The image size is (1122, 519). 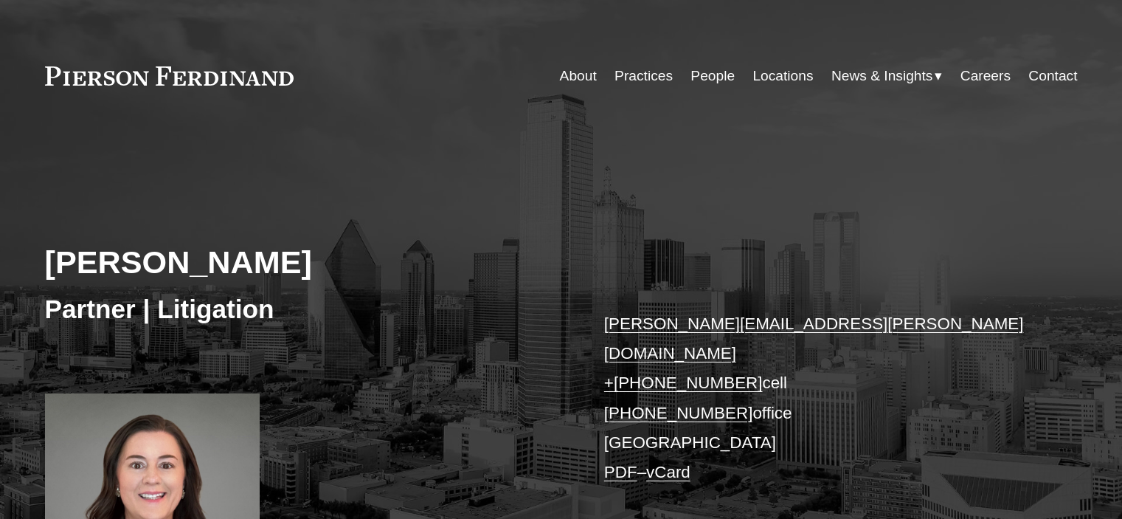 What do you see at coordinates (783, 76) in the screenshot?
I see `a: Locations` at bounding box center [783, 76].